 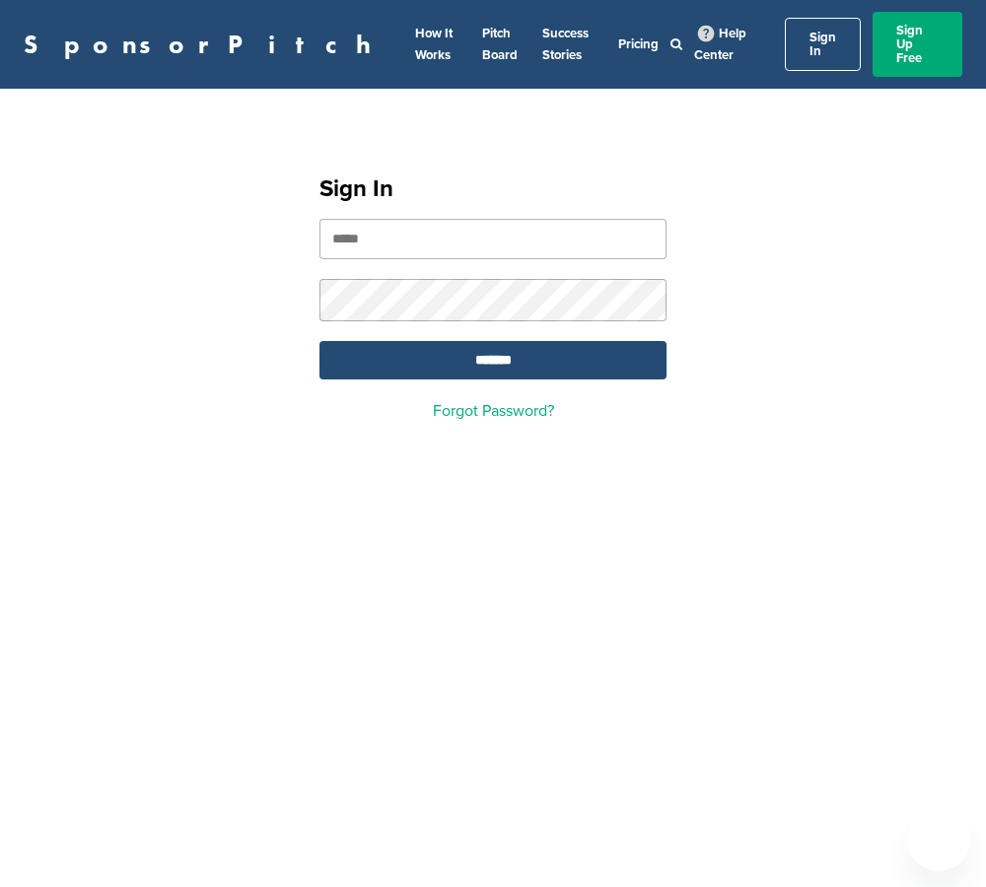 What do you see at coordinates (719, 44) in the screenshot?
I see `a: Help Center` at bounding box center [719, 44].